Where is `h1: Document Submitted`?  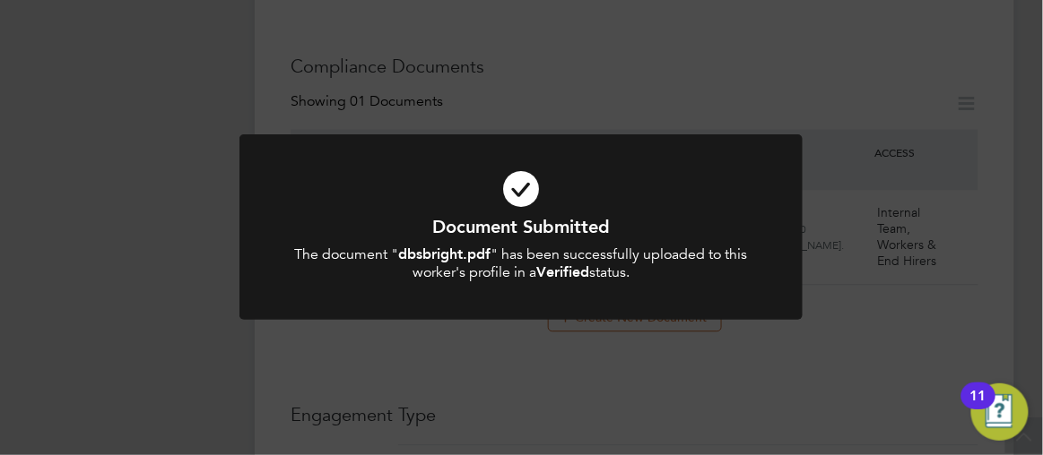
h1: Document Submitted is located at coordinates (521, 227).